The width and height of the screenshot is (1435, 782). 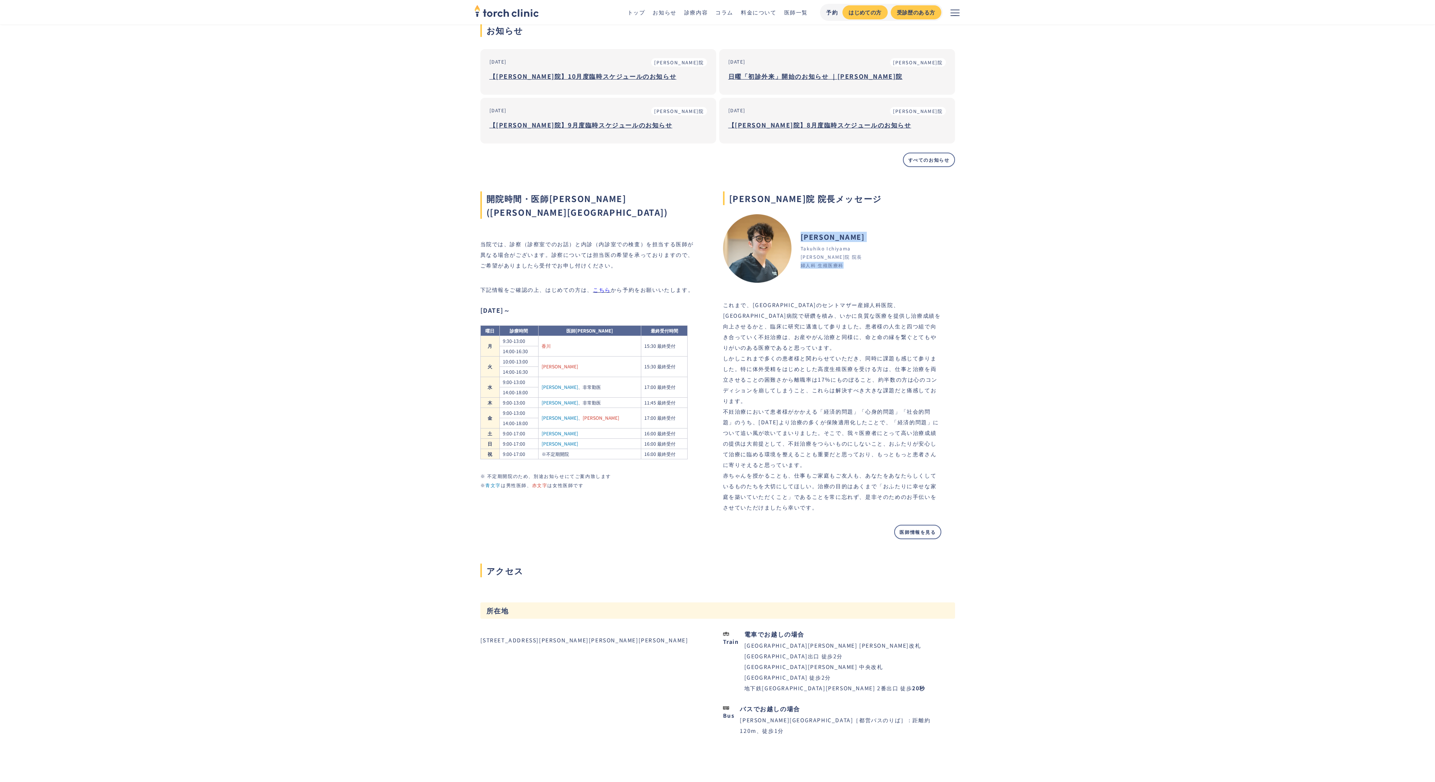 I want to click on div: はじめての方, so click(x=865, y=12).